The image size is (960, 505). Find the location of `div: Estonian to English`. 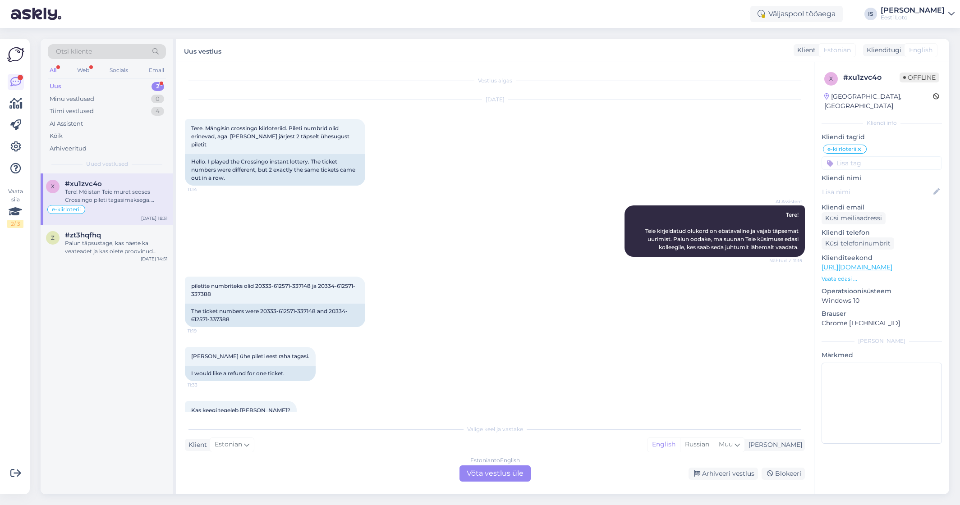

div: Estonian to English is located at coordinates (495, 461).